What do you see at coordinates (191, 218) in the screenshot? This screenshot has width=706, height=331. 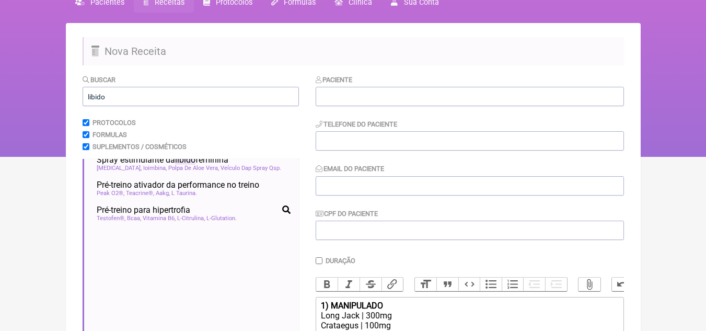 I see `span: L-Citrulina` at bounding box center [191, 218].